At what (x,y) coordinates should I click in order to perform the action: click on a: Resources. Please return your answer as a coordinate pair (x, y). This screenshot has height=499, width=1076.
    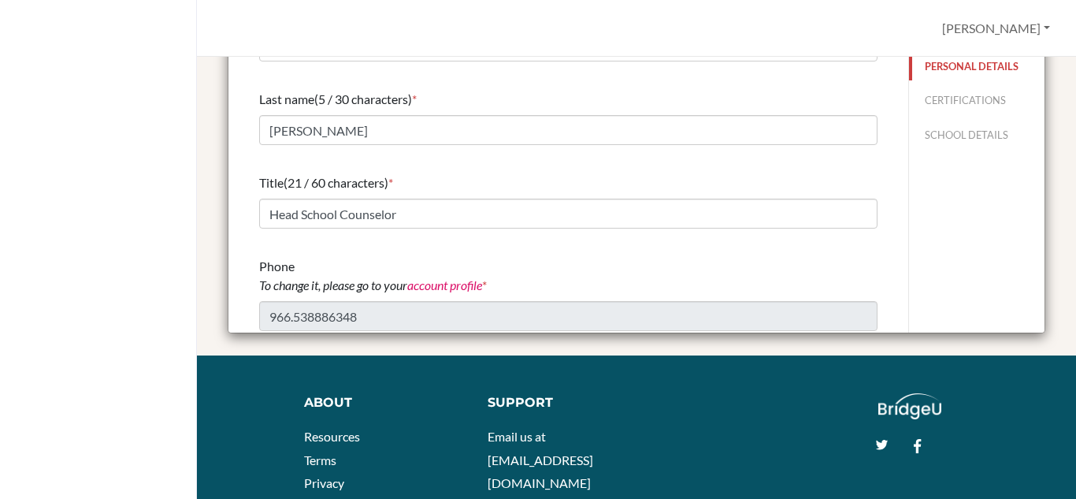
    Looking at the image, I should click on (332, 436).